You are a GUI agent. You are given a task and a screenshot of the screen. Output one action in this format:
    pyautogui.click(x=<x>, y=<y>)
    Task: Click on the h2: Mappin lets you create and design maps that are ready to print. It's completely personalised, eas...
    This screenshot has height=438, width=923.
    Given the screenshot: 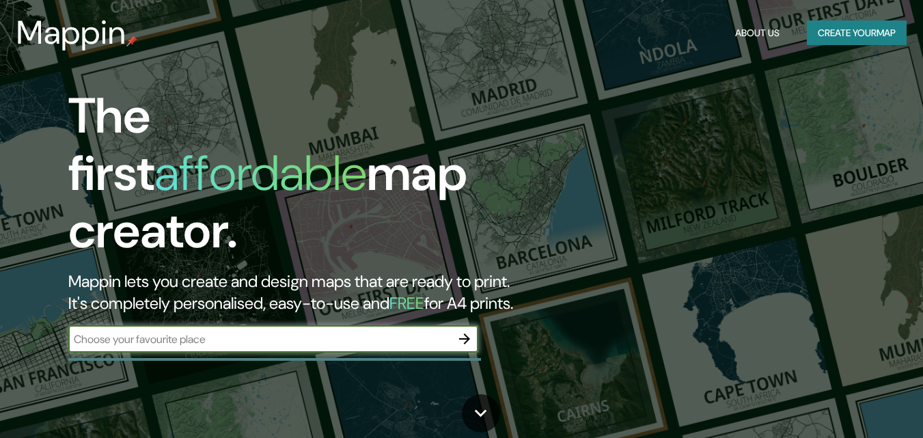 What is the action you would take?
    pyautogui.click(x=299, y=292)
    